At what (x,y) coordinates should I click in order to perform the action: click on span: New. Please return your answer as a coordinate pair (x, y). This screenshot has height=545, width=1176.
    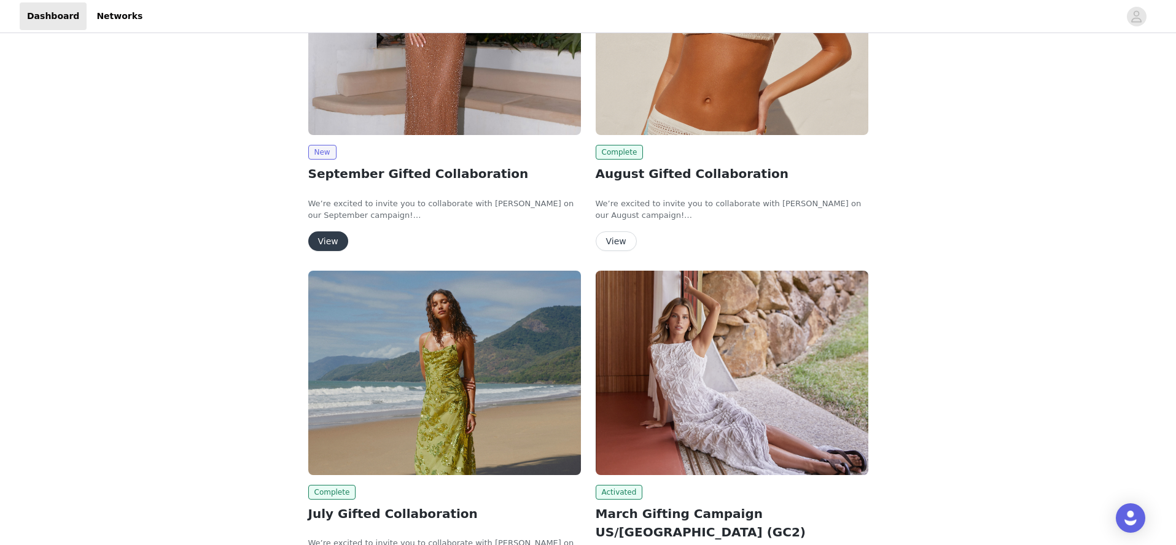
    Looking at the image, I should click on (322, 152).